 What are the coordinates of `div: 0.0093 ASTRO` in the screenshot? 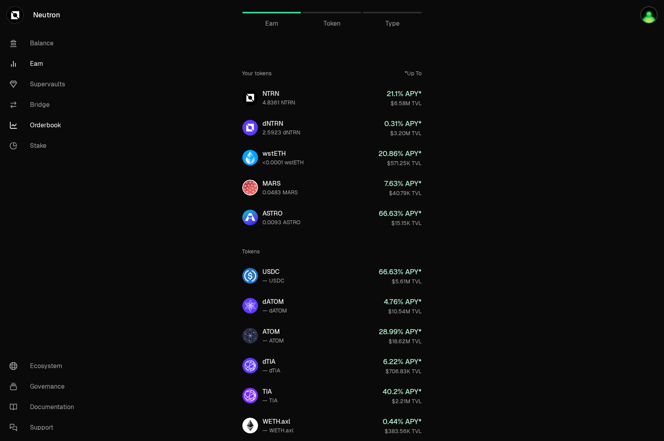 It's located at (282, 222).